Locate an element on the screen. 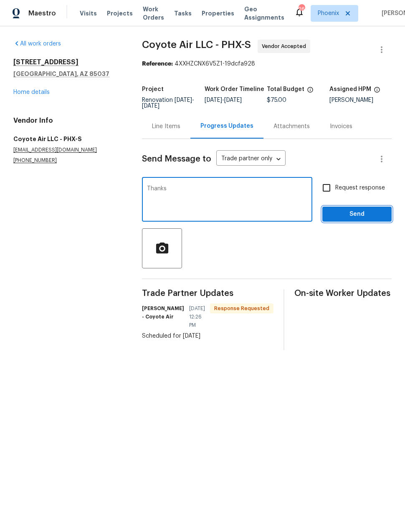 This screenshot has width=405, height=528. div: Attachments is located at coordinates (291, 126).